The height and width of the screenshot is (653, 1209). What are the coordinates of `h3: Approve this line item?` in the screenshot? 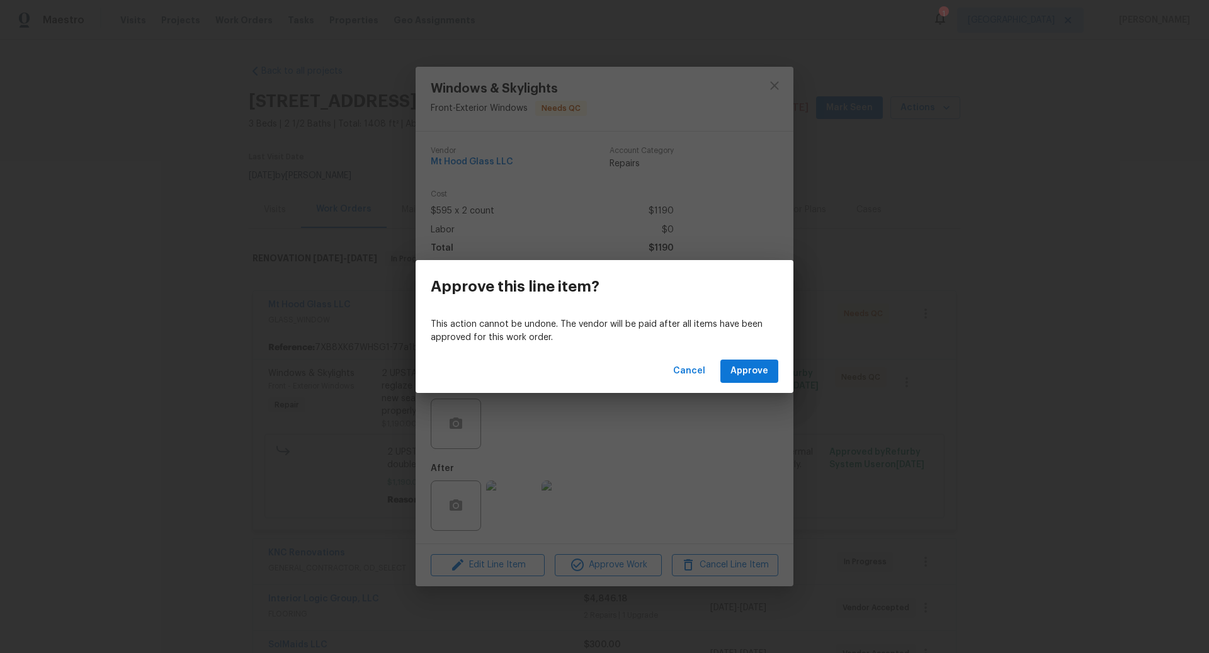 It's located at (515, 287).